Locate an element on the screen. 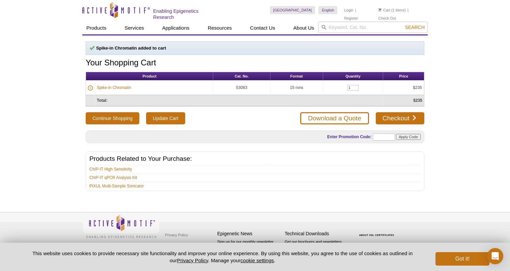  button: Continue Shopping is located at coordinates (112, 118).